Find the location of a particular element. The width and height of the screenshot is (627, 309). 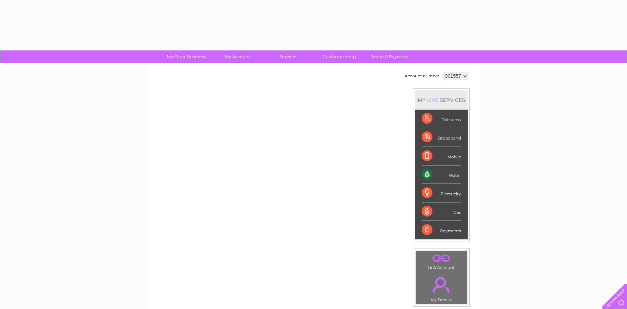

a: Customer Help is located at coordinates (339, 56).